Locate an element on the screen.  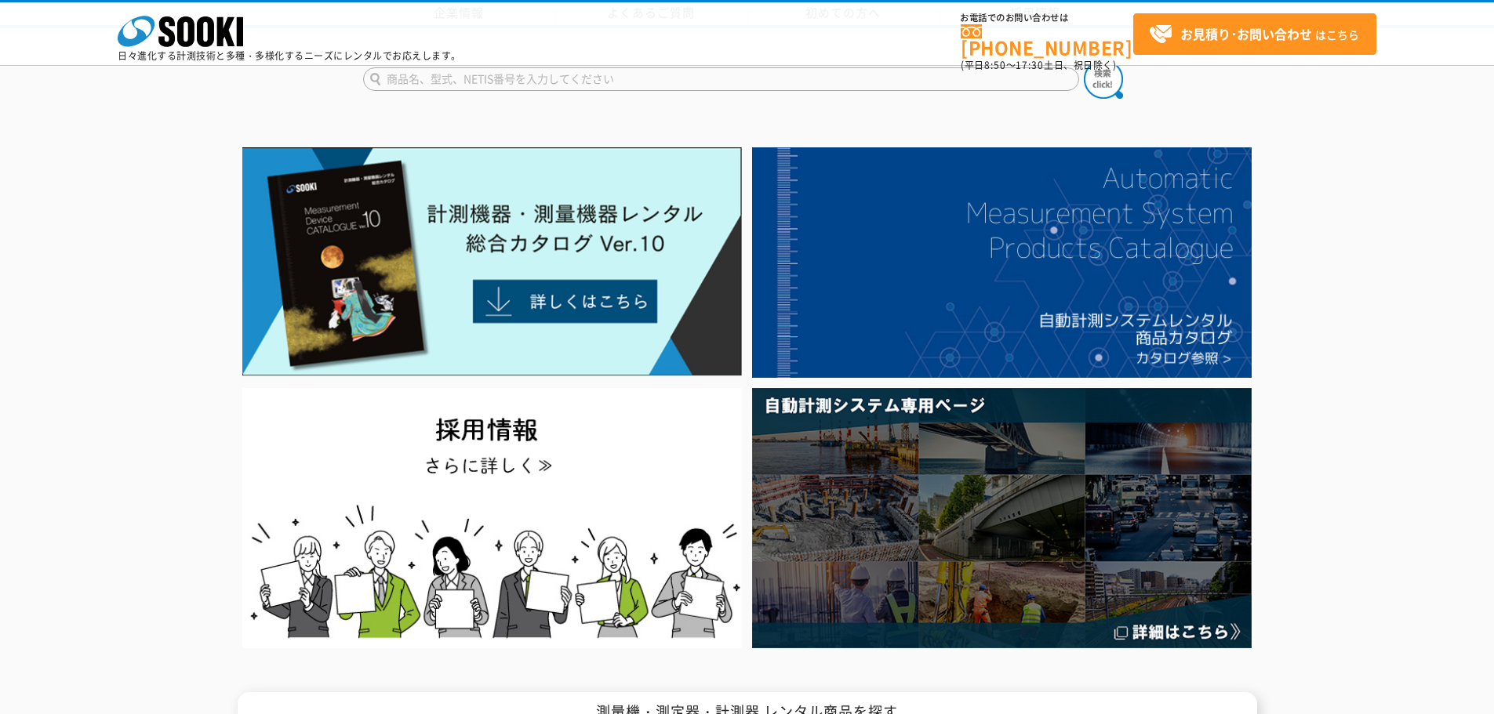
strong: お見積り･お問い合わせ is located at coordinates (1246, 34).